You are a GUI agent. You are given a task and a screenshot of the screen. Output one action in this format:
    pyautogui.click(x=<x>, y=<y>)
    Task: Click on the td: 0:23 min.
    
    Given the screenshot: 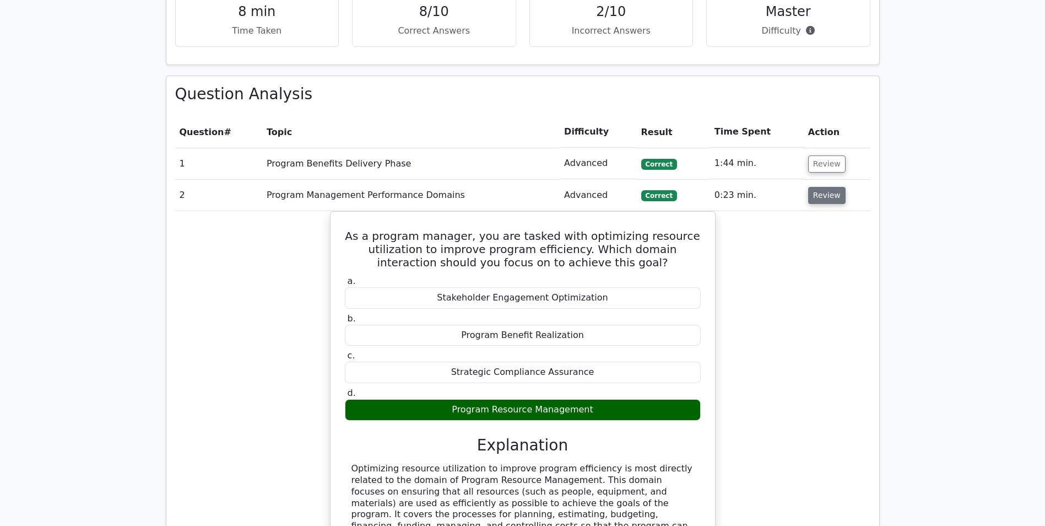 What is the action you would take?
    pyautogui.click(x=757, y=195)
    